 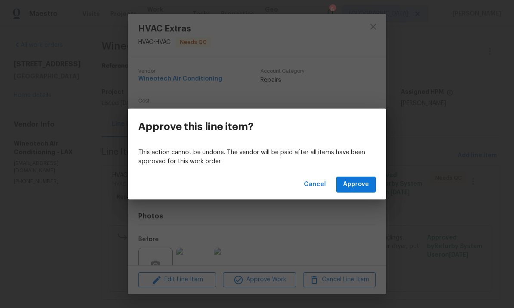 I want to click on h3: Approve this line item?, so click(x=196, y=127).